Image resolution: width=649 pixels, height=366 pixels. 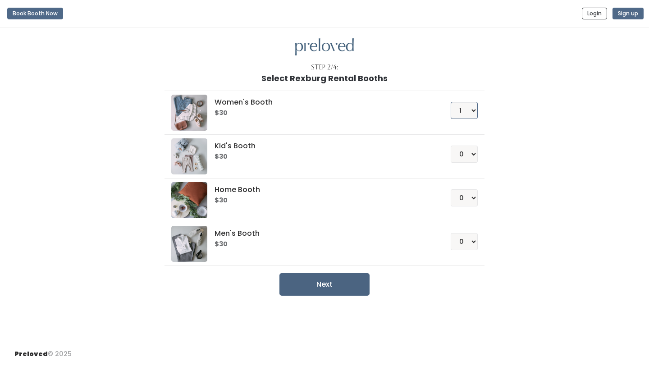 I want to click on div: © 2025, so click(x=43, y=350).